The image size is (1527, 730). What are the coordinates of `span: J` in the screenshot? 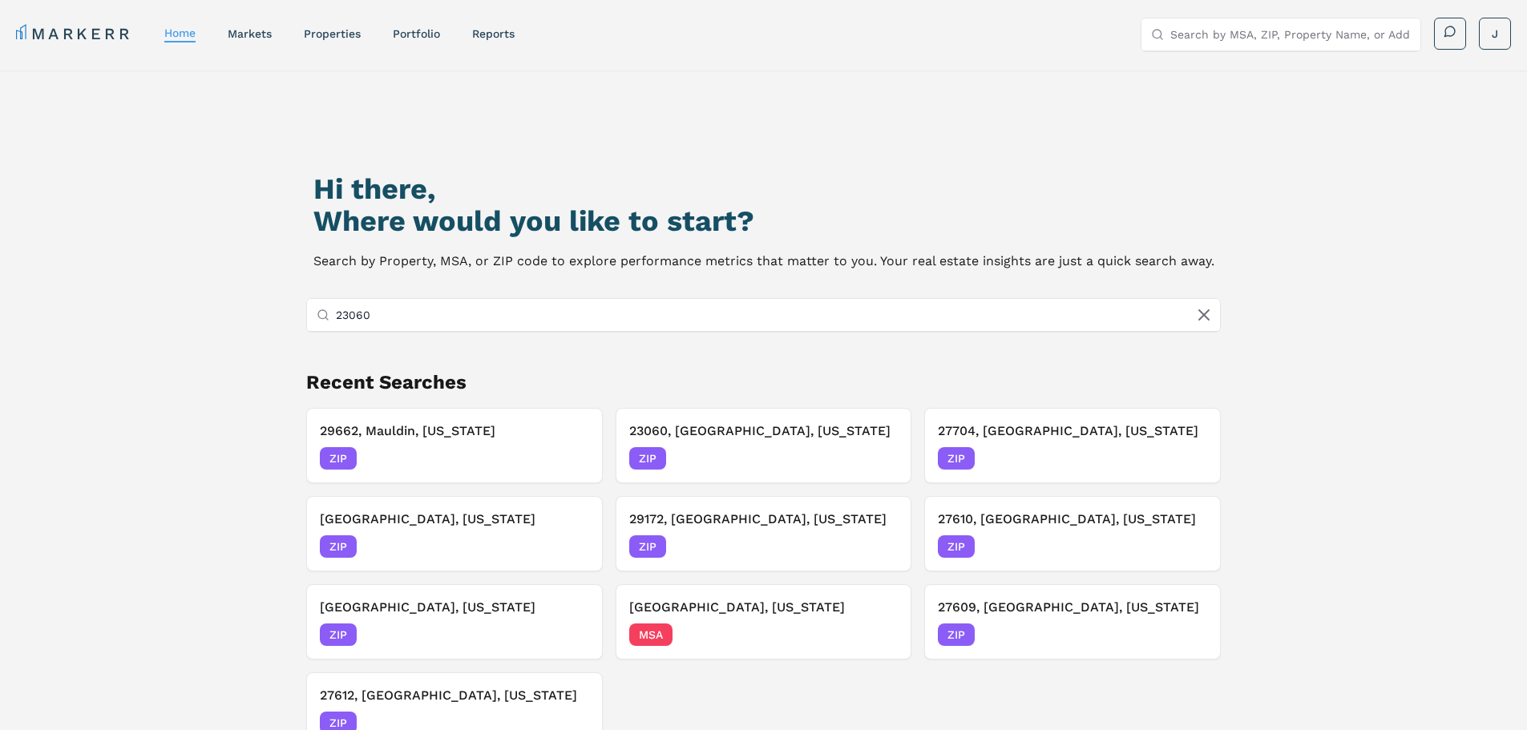 It's located at (1495, 34).